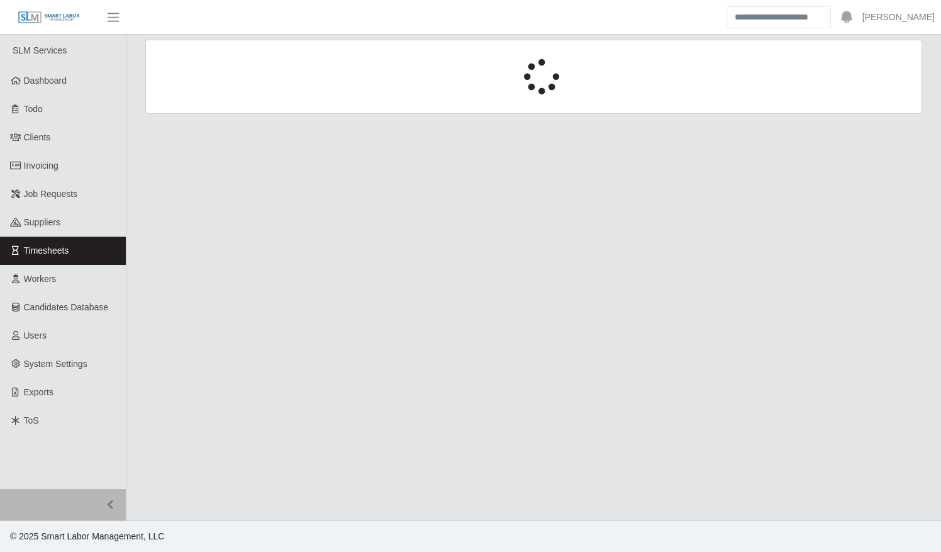  What do you see at coordinates (49, 18) in the screenshot?
I see `img: SLM Logo` at bounding box center [49, 18].